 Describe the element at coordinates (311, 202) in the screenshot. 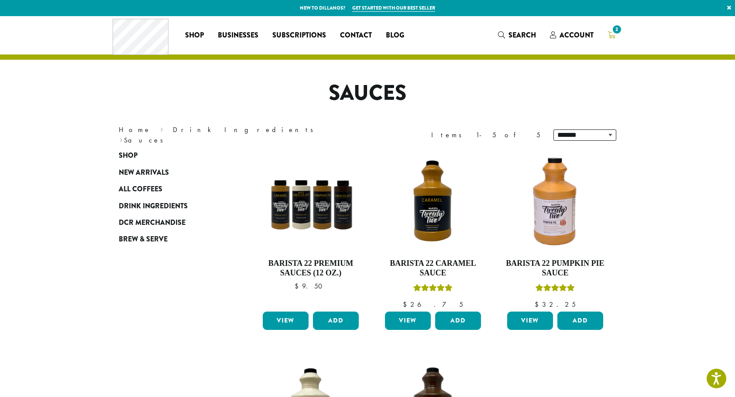

I see `img: B22SauceSqueeze_All-300x300.png` at that location.